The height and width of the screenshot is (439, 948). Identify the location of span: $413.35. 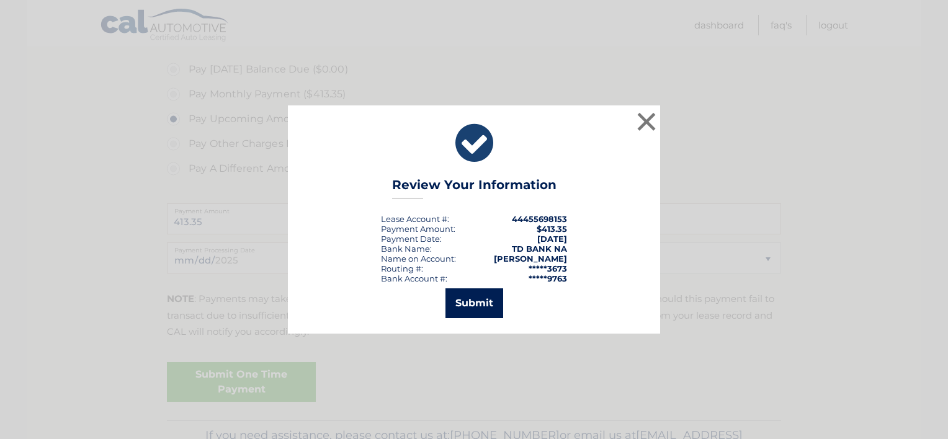
(552, 229).